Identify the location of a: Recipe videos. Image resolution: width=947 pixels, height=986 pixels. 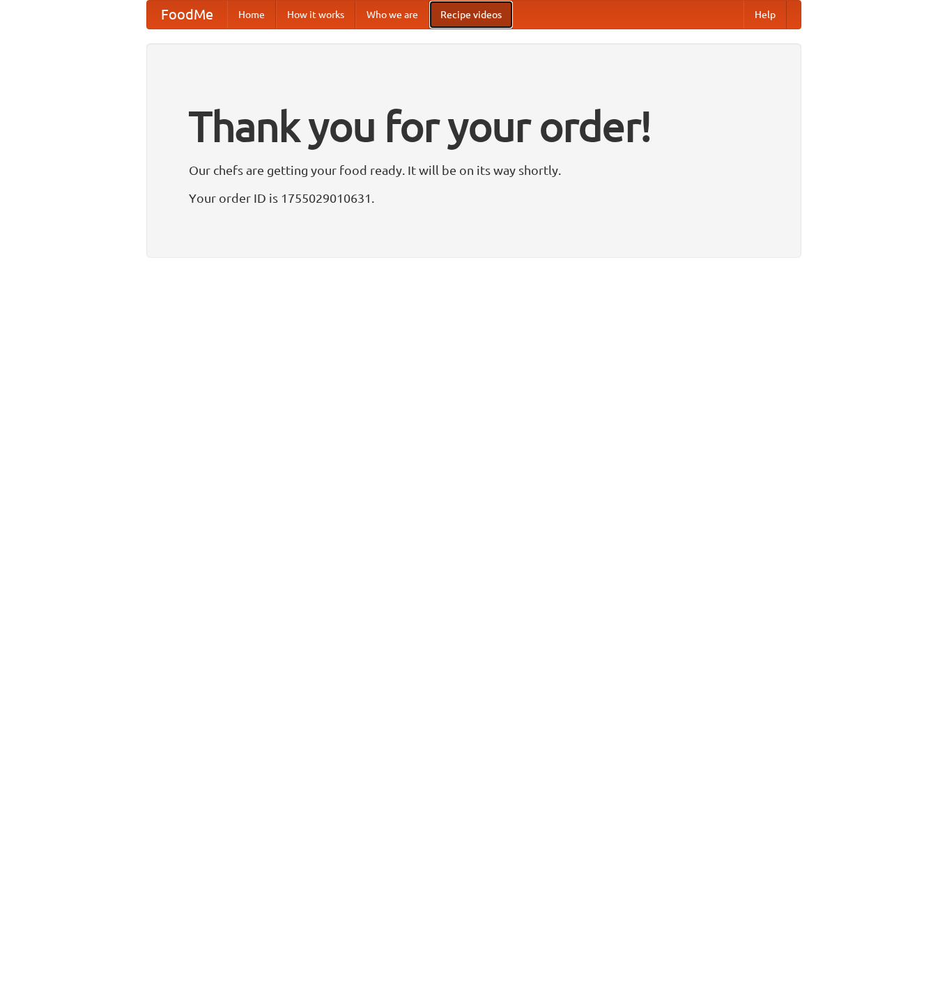
(471, 15).